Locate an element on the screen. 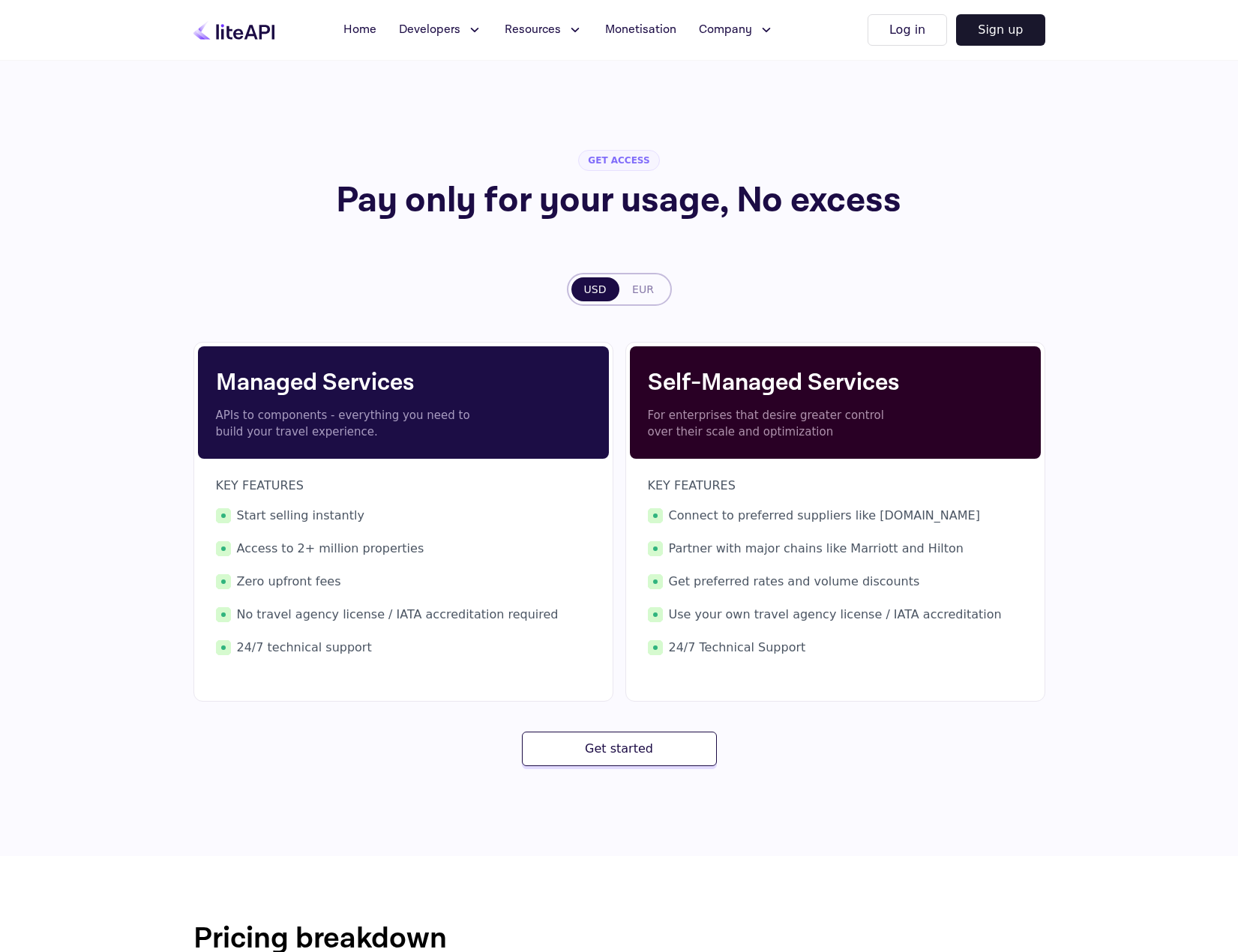 Image resolution: width=1238 pixels, height=952 pixels. h1: Pay only for your usage, No excess is located at coordinates (619, 201).